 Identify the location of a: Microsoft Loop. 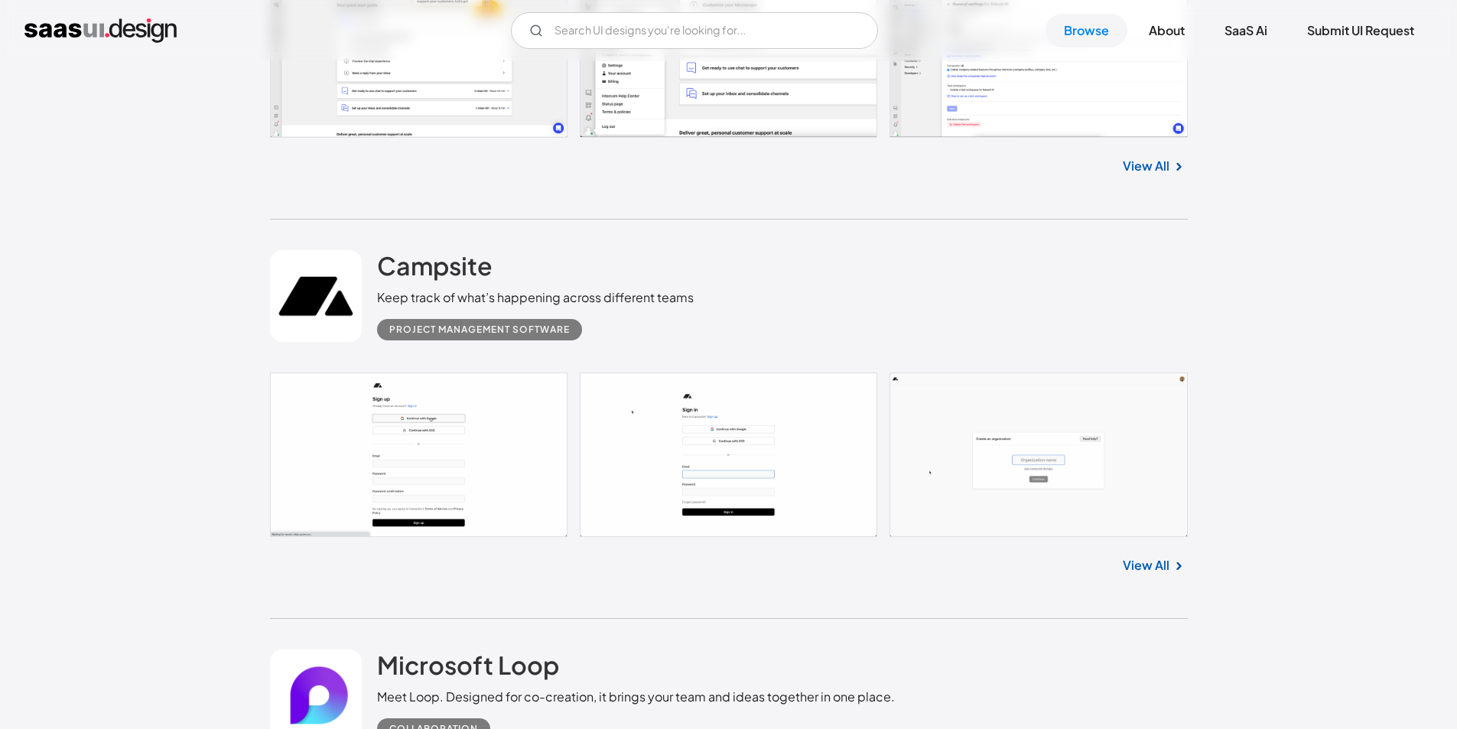
(468, 669).